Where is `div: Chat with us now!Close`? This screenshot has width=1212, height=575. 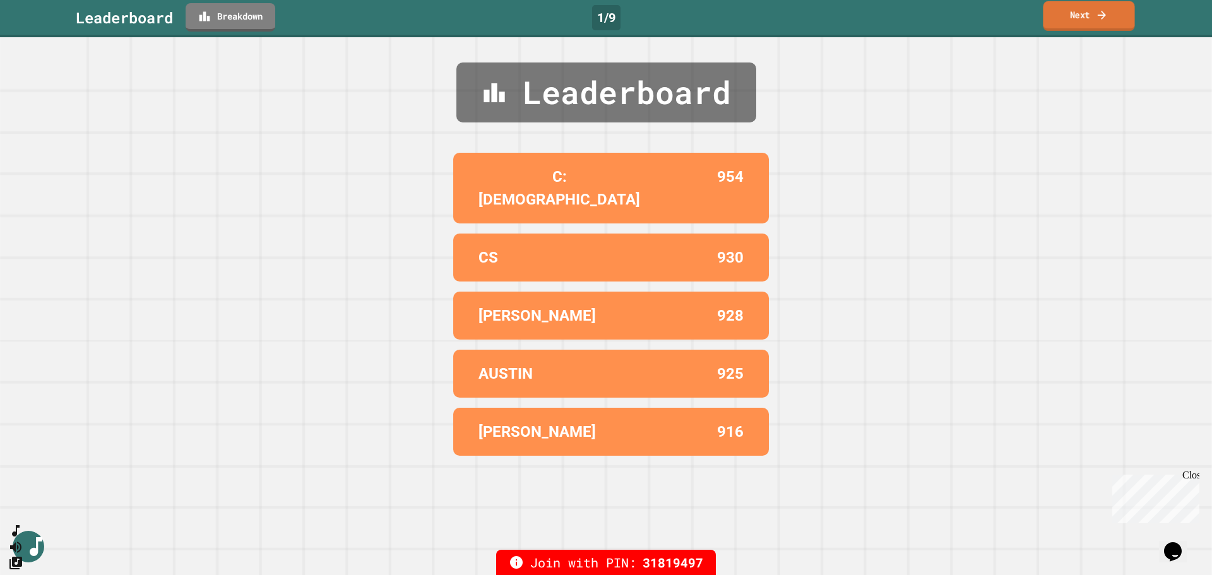 div: Chat with us now!Close is located at coordinates (46, 42).